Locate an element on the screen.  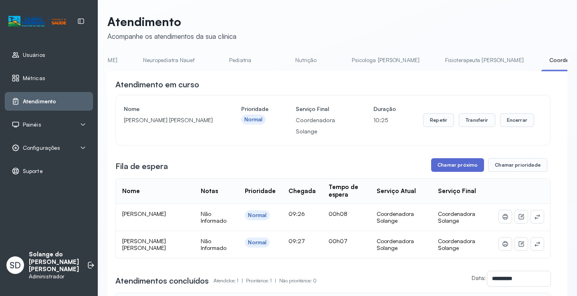
h3: Atendimento em curso is located at coordinates (157, 85).